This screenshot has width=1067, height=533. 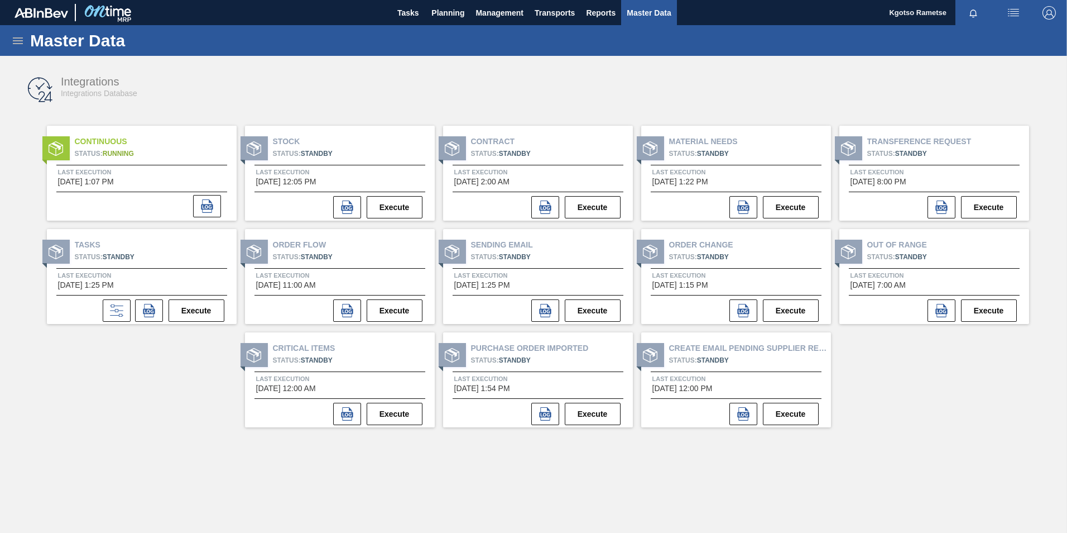 What do you see at coordinates (552, 348) in the screenshot?
I see `span: Purchase order imported` at bounding box center [552, 348].